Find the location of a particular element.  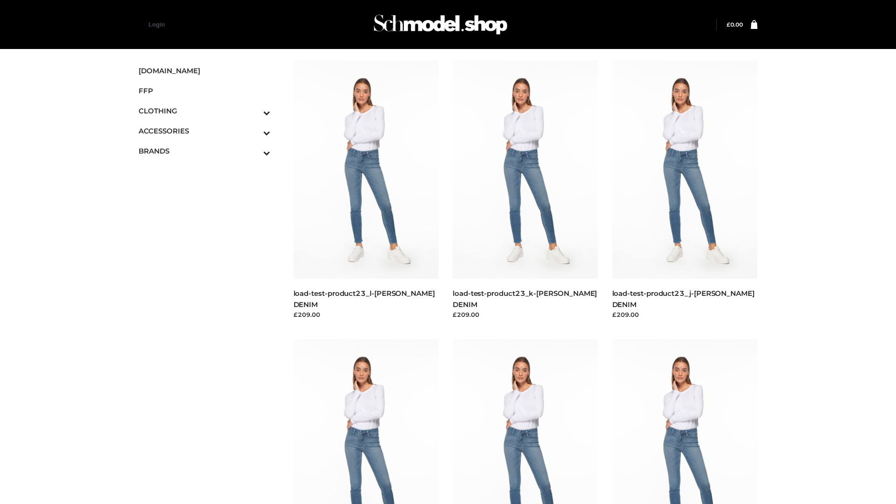

a: Schmodel Admin 964 is located at coordinates (440, 24).